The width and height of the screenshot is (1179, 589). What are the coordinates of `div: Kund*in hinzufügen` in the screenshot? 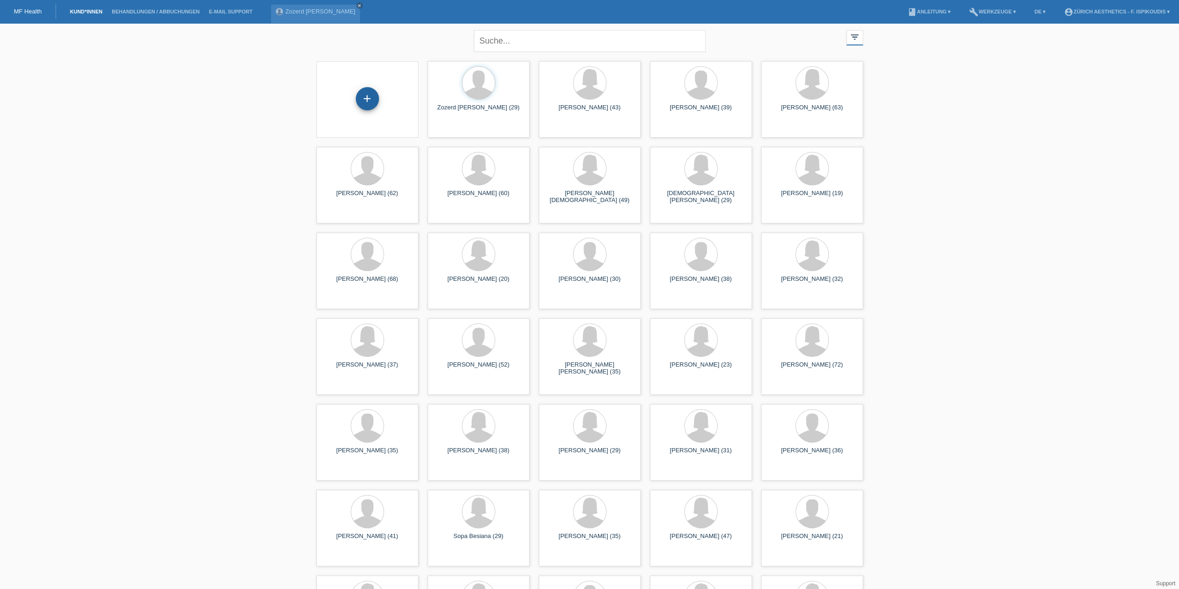 It's located at (368, 99).